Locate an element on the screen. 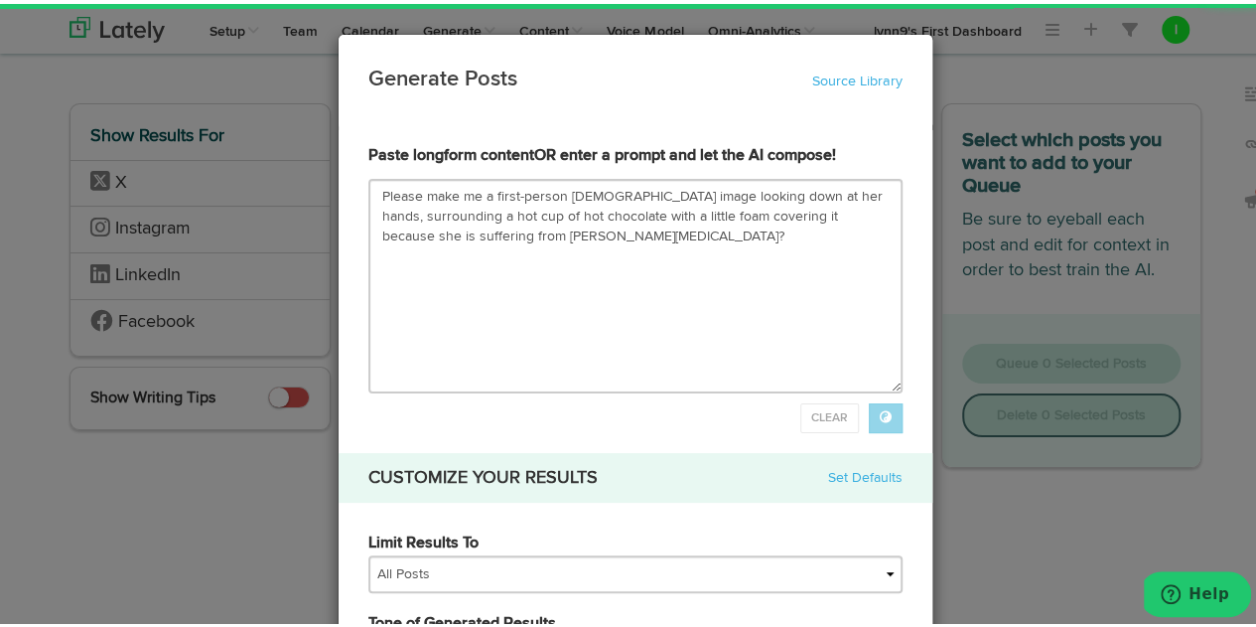  label: Limit Results To is located at coordinates (423, 539).